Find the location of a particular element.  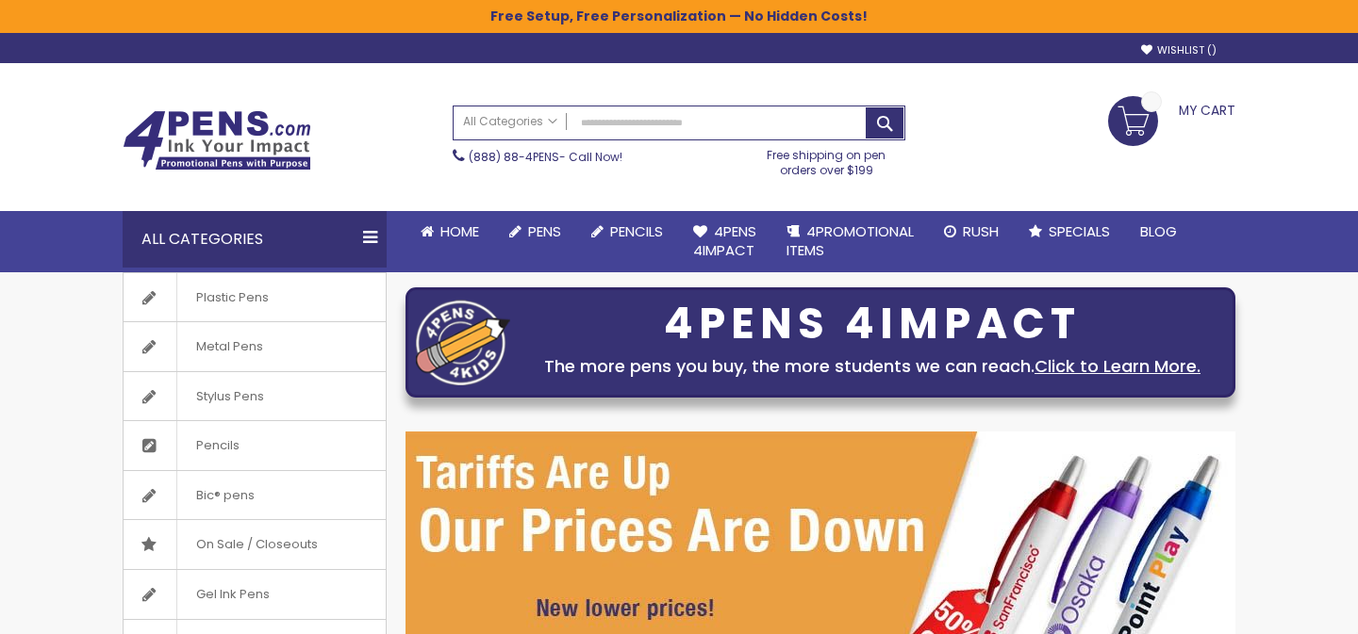

span: Home is located at coordinates (459, 231).